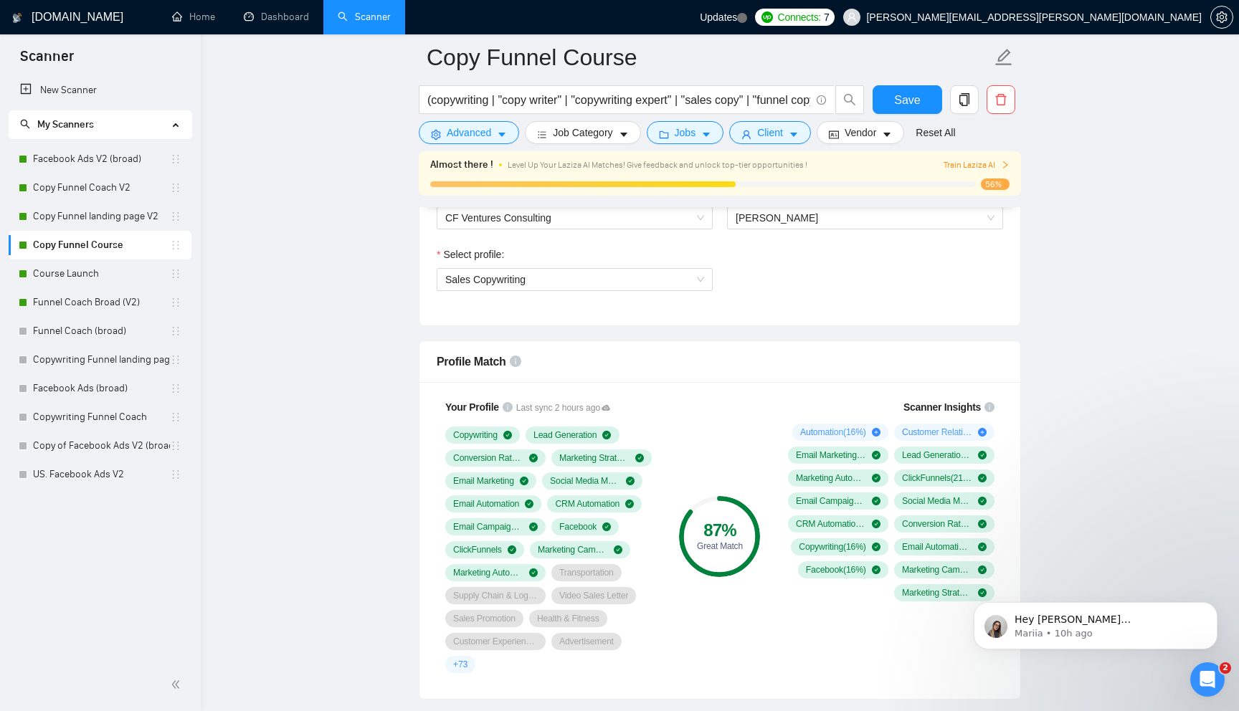 The height and width of the screenshot is (711, 1239). I want to click on span: double-left, so click(178, 685).